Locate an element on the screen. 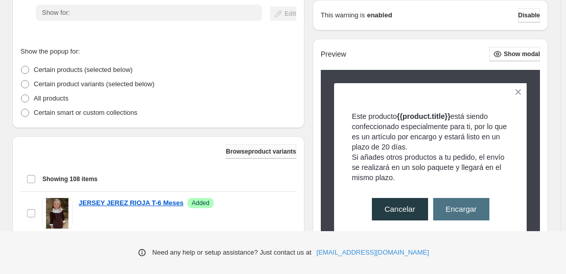 Image resolution: width=566 pixels, height=274 pixels. button: Disable is located at coordinates (529, 15).